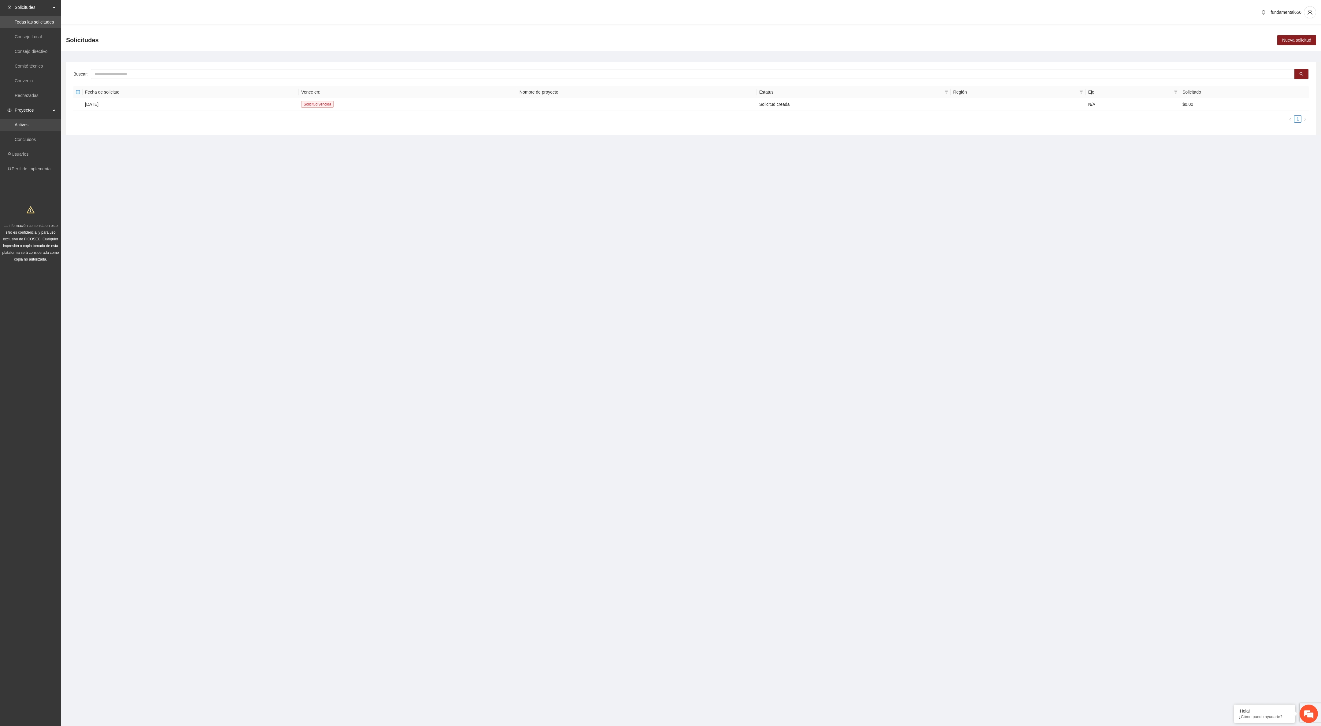 The height and width of the screenshot is (726, 1321). I want to click on div: ¡Hola!, so click(1264, 711).